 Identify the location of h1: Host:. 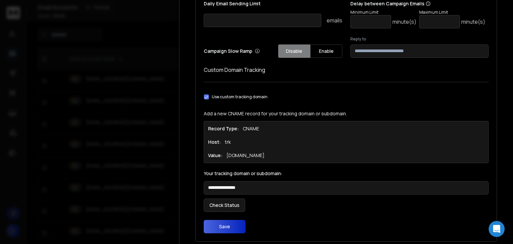
(215, 142).